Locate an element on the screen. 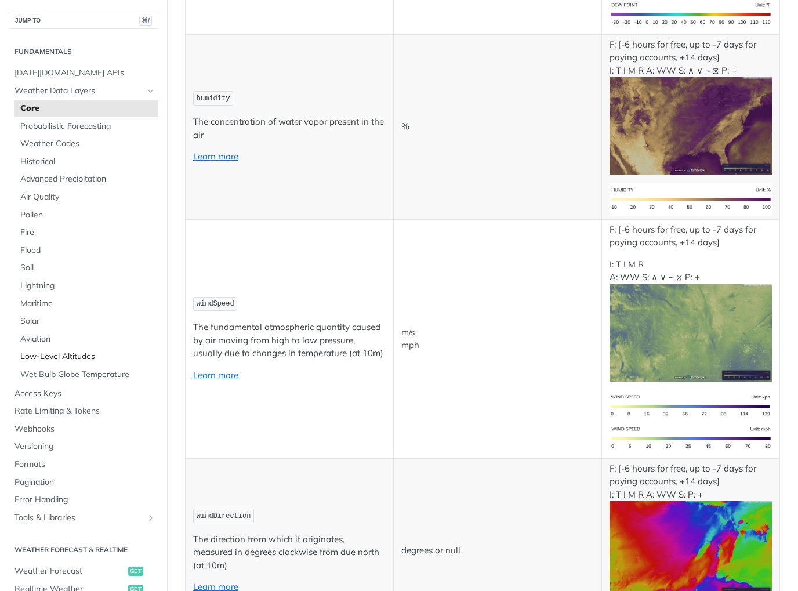 The height and width of the screenshot is (591, 798). span: Tools & Libraries is located at coordinates (79, 518).